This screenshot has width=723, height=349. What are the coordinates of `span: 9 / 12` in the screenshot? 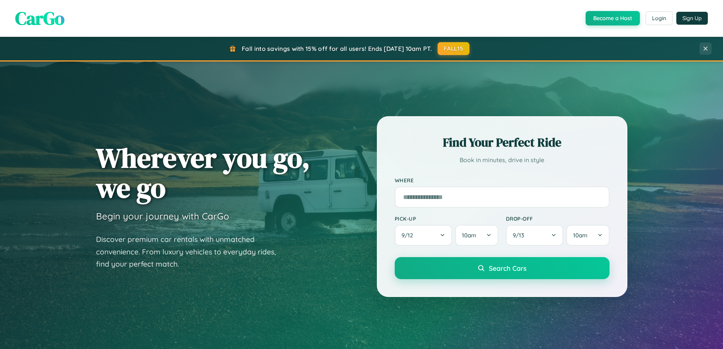 It's located at (409, 235).